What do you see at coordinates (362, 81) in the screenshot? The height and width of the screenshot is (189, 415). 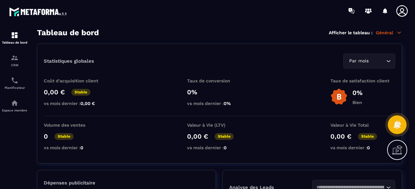 I see `p: Taux de satisfaction client` at bounding box center [362, 81].